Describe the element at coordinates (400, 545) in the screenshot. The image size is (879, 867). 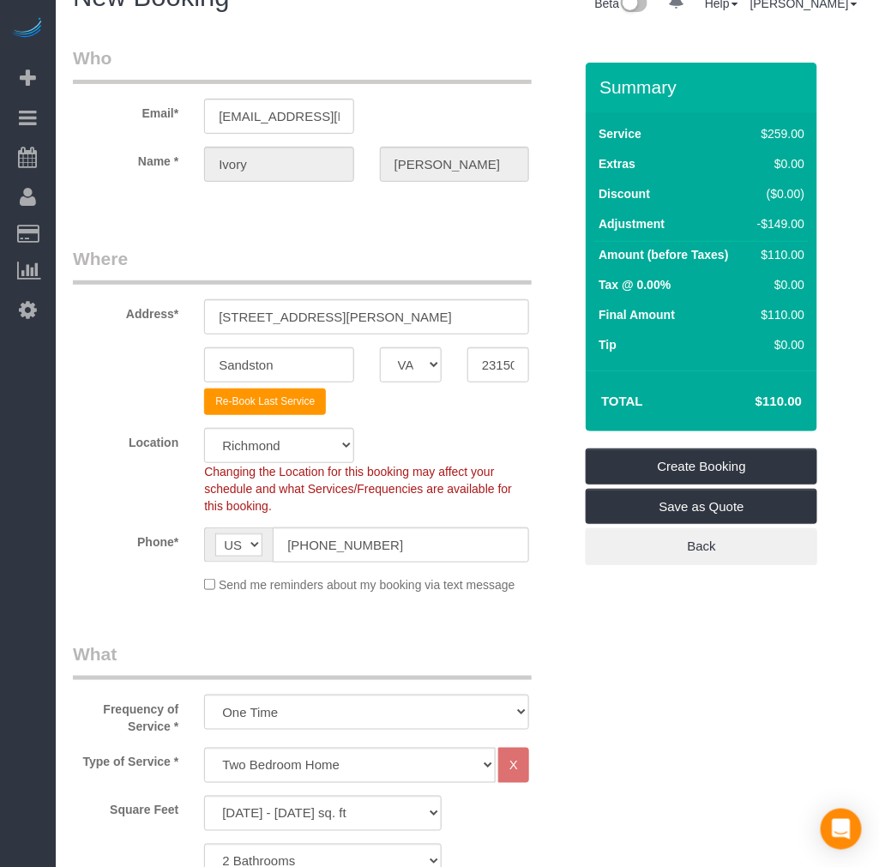
I see `input: Phone*` at that location.